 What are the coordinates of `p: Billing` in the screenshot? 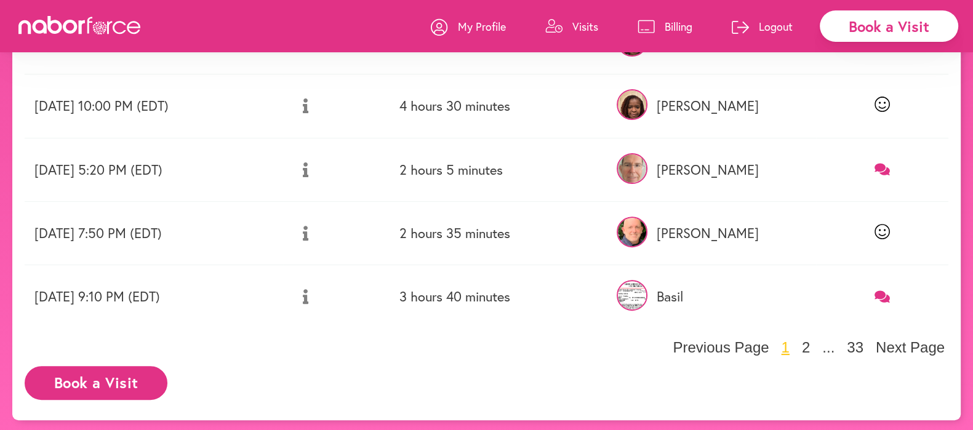 It's located at (678, 26).